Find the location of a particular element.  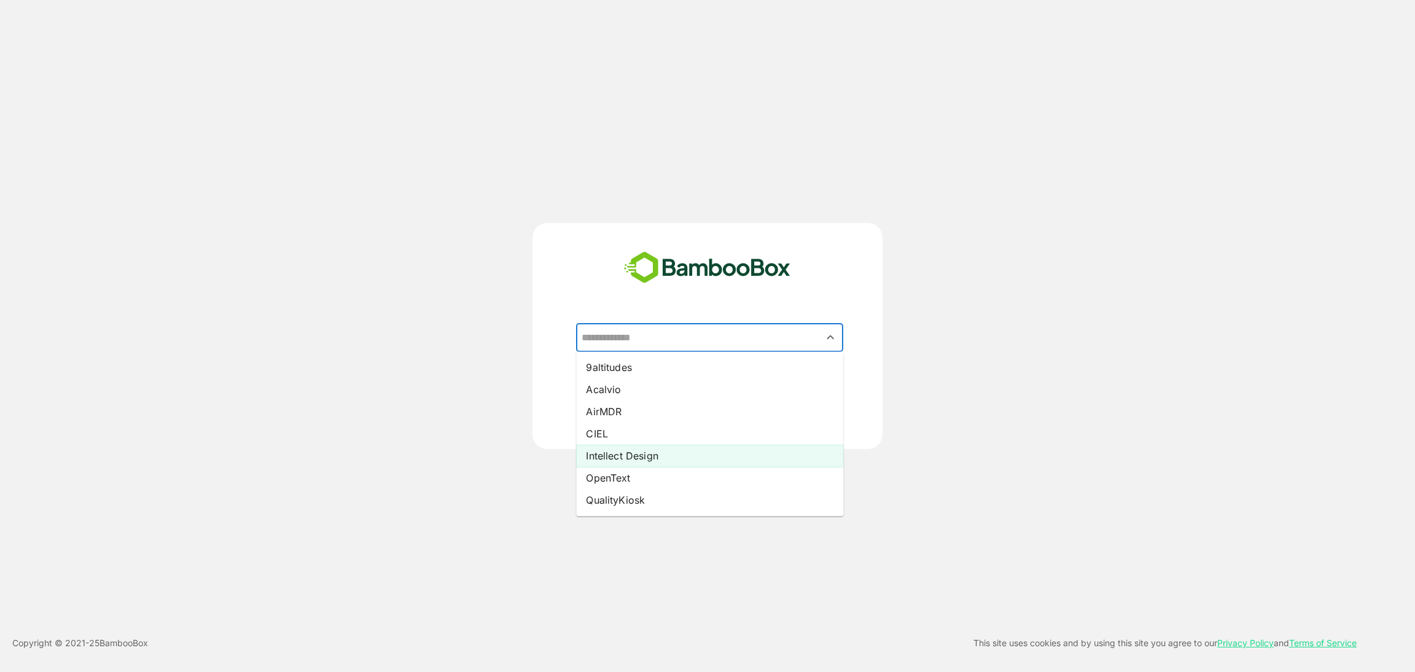

li: AirMDR is located at coordinates (709, 412).